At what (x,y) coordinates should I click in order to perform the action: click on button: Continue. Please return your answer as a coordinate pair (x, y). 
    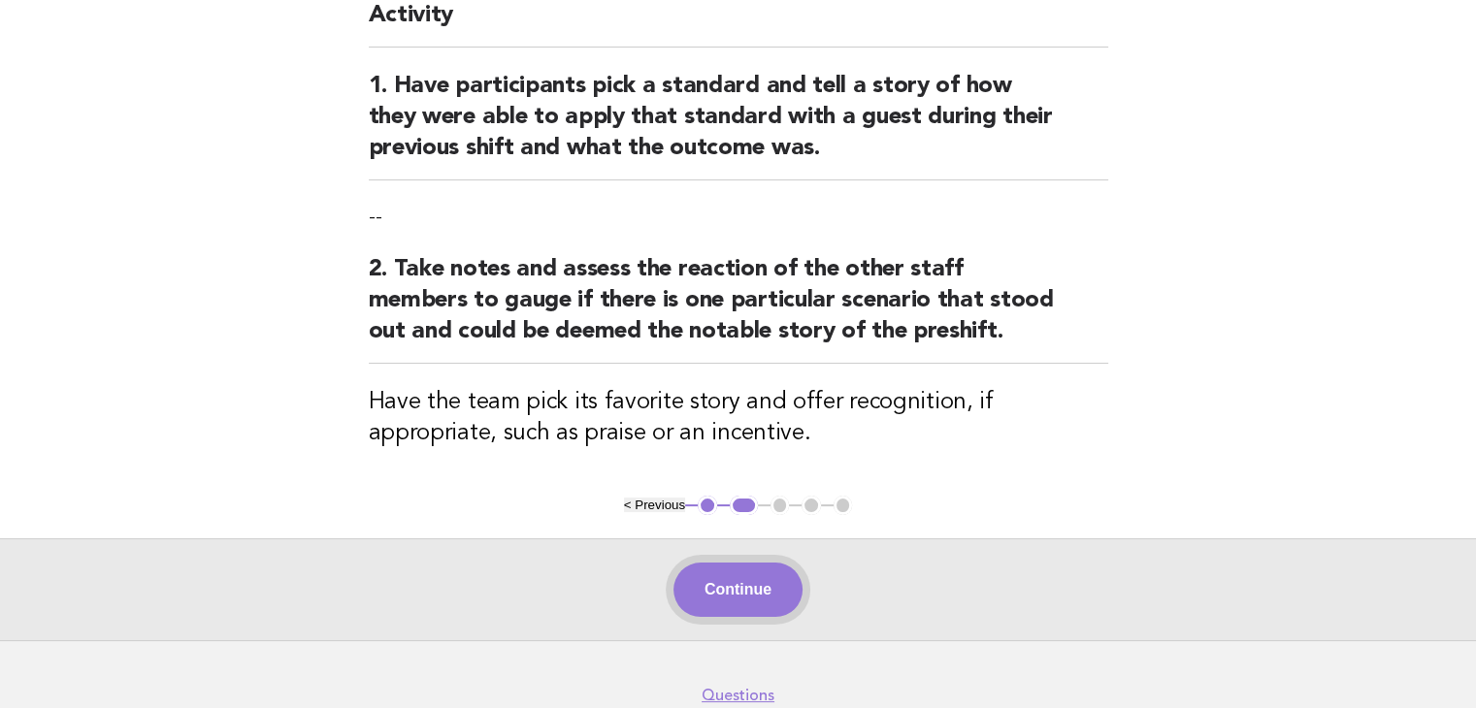
    Looking at the image, I should click on (737, 590).